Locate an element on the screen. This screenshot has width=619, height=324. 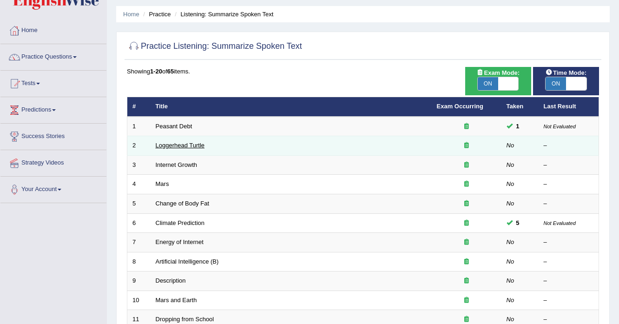
a: Mars and Earth is located at coordinates (176, 300).